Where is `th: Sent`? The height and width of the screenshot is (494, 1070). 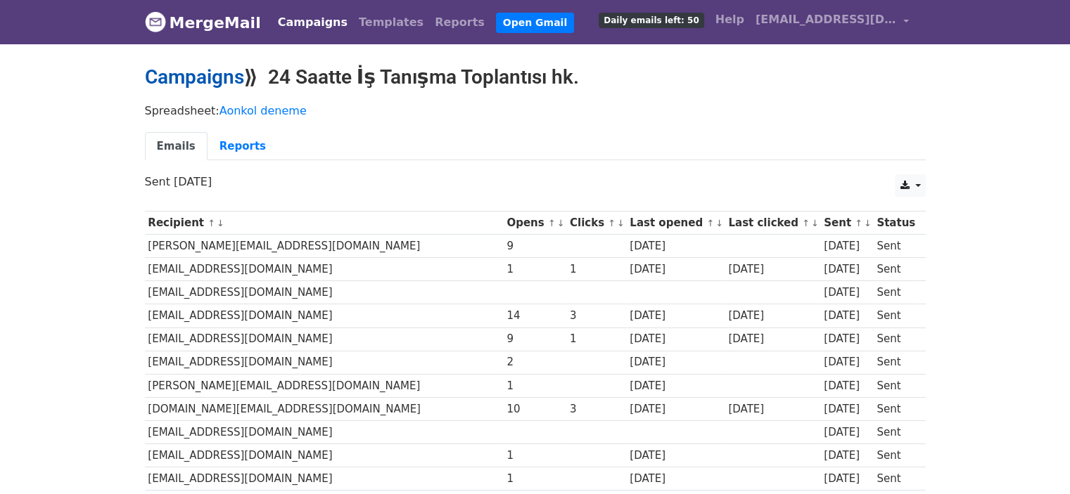 th: Sent is located at coordinates (846, 223).